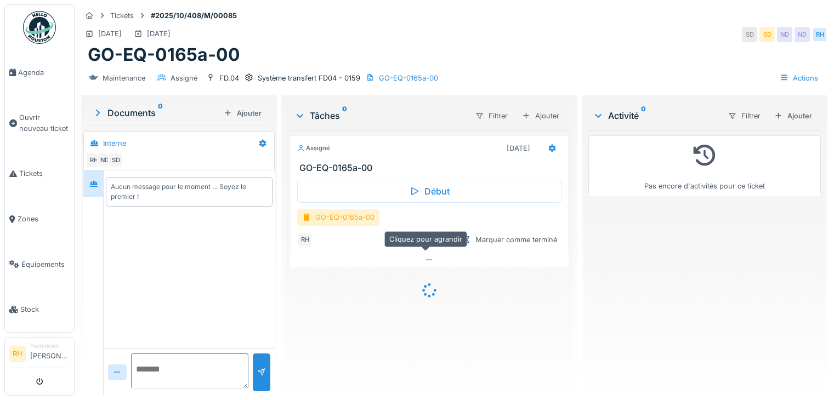  Describe the element at coordinates (39, 219) in the screenshot. I see `a: Zones` at that location.